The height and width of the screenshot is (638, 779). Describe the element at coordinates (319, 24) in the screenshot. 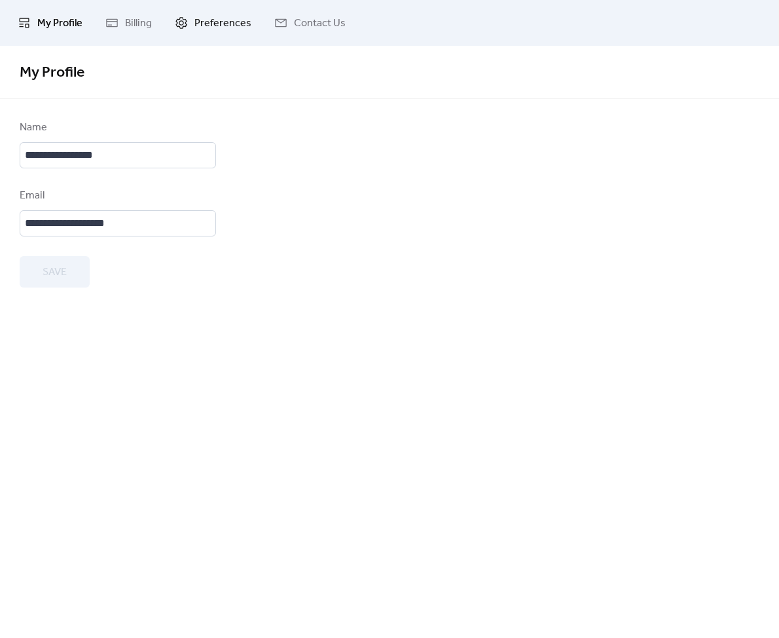

I see `span: Contact Us` at that location.